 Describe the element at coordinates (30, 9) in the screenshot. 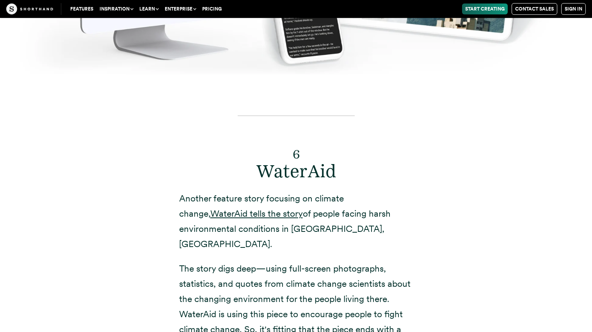

I see `img: The Craft` at that location.